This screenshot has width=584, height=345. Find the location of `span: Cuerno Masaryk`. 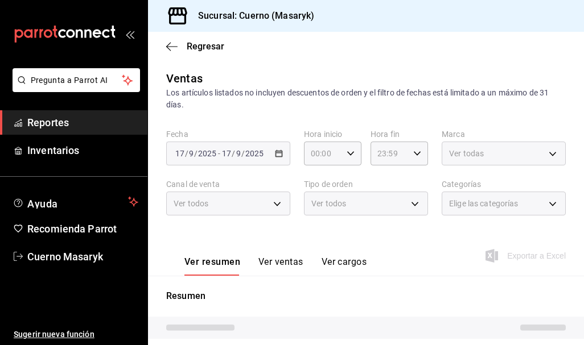

span: Cuerno Masaryk is located at coordinates (82, 257).